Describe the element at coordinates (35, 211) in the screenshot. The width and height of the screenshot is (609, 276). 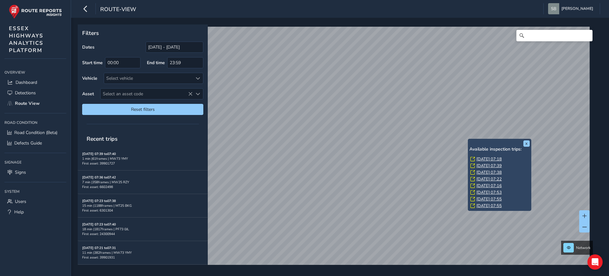
I see `a: Help` at that location.